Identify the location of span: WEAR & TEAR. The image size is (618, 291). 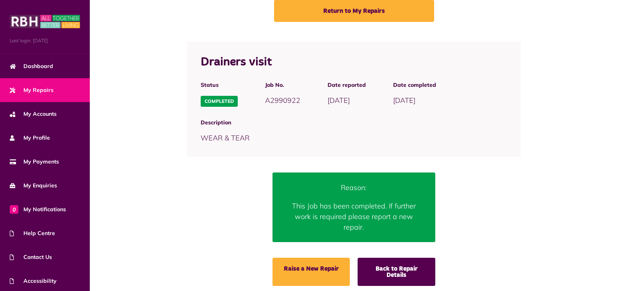
(225, 137).